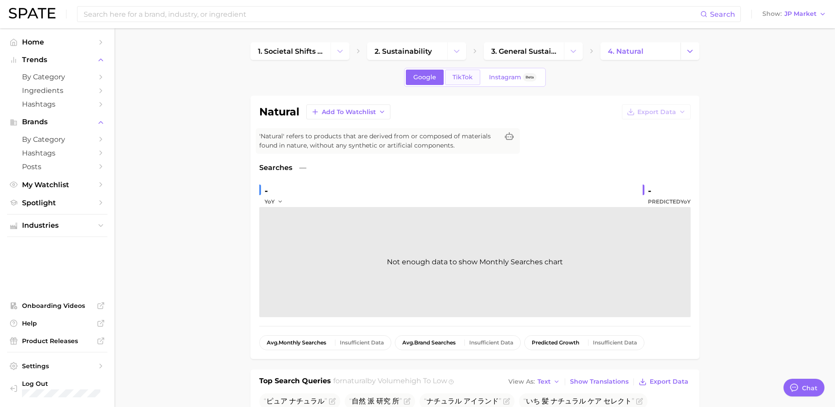 This screenshot has width=835, height=407. Describe the element at coordinates (291, 51) in the screenshot. I see `a: 1. societal shifts & culture` at that location.